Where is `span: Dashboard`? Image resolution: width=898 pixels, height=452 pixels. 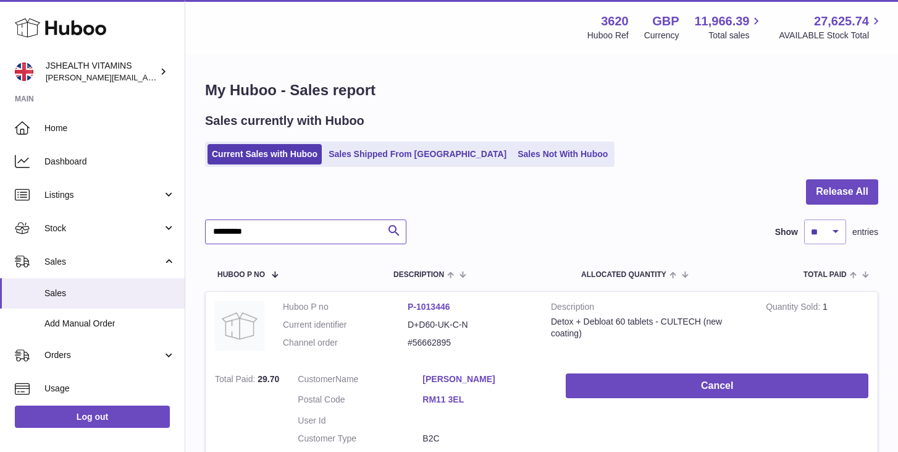
span: Dashboard is located at coordinates (110, 161).